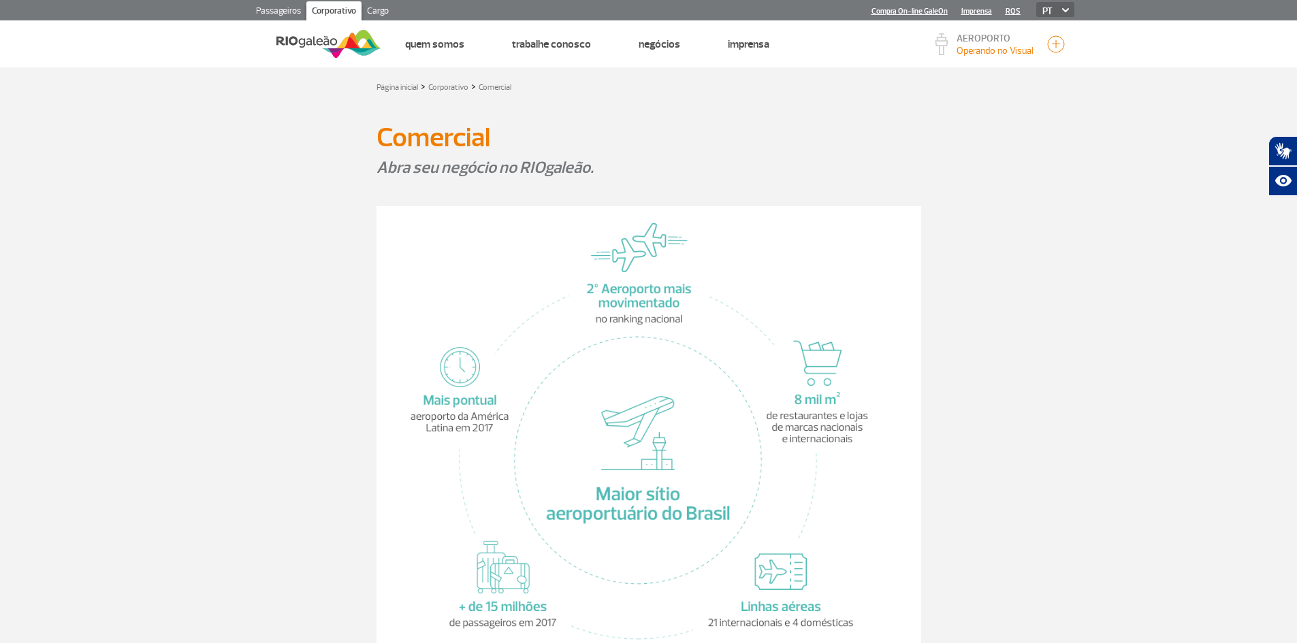 The height and width of the screenshot is (643, 1297). I want to click on a: Passageiros, so click(278, 12).